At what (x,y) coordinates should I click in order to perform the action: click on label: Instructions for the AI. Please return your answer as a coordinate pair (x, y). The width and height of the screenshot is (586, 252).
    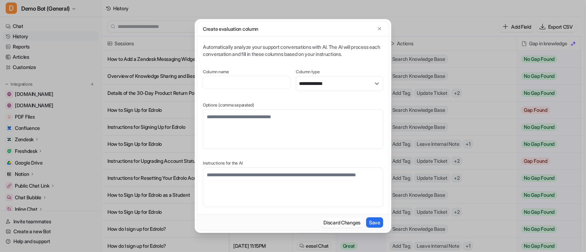
    Looking at the image, I should click on (293, 163).